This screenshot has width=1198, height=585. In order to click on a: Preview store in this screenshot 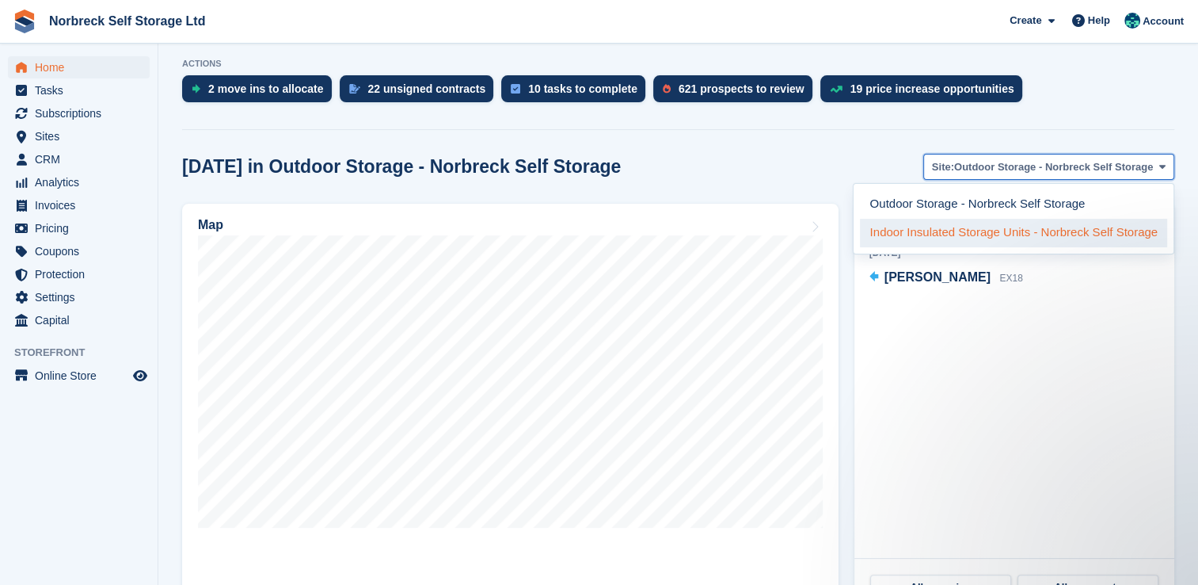, I will do `click(140, 375)`.